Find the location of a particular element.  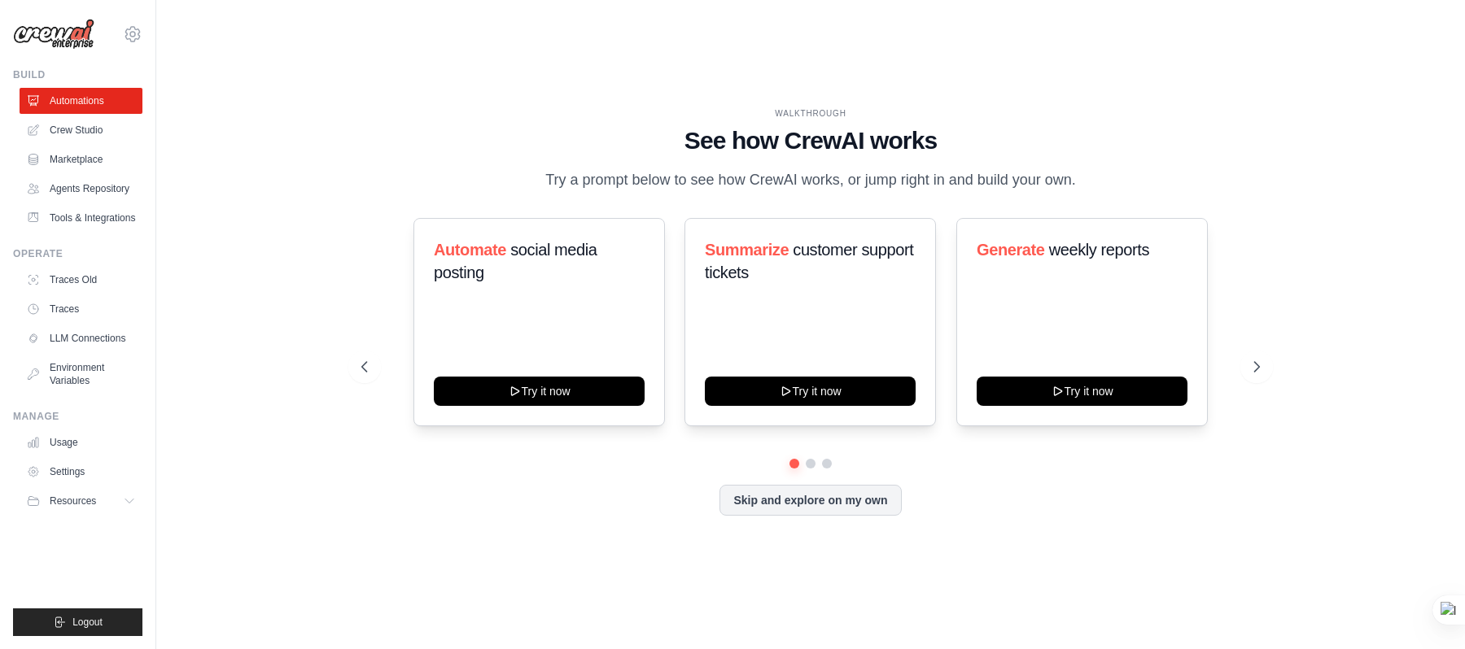

h1: See how CrewAI works is located at coordinates (811, 141).